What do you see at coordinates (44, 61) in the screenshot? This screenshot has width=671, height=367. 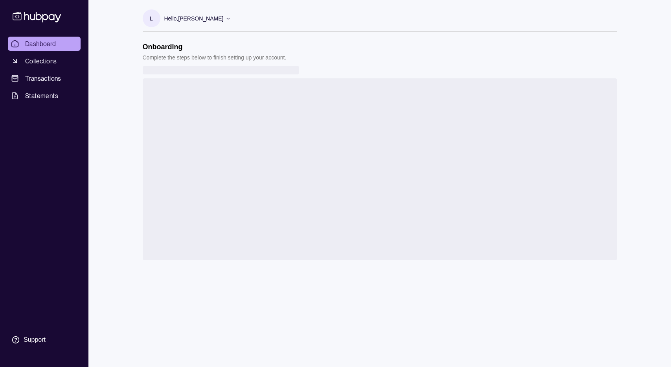 I see `a: Collections` at bounding box center [44, 61].